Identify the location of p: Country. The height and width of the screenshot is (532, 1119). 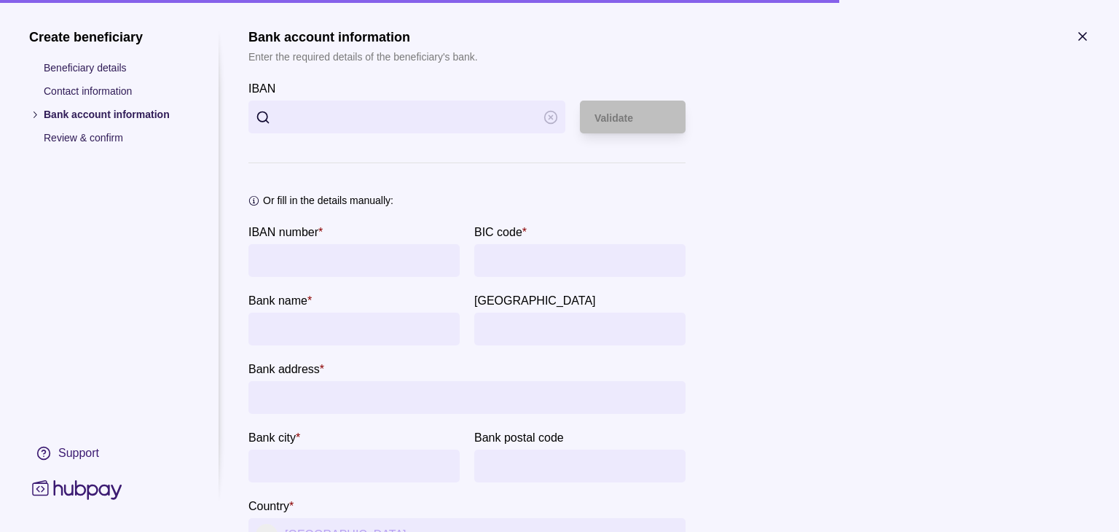
(269, 505).